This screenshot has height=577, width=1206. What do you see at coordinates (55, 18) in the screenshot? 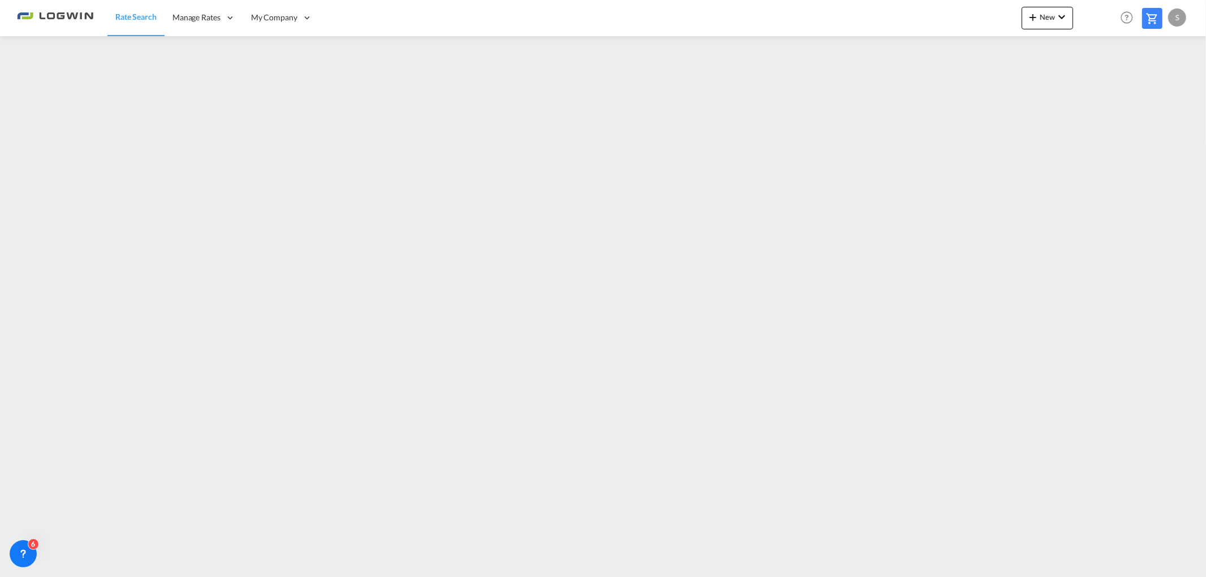
I see `img: 2761ae10d95411efa20a1f5e0282d2d7.png` at bounding box center [55, 18].